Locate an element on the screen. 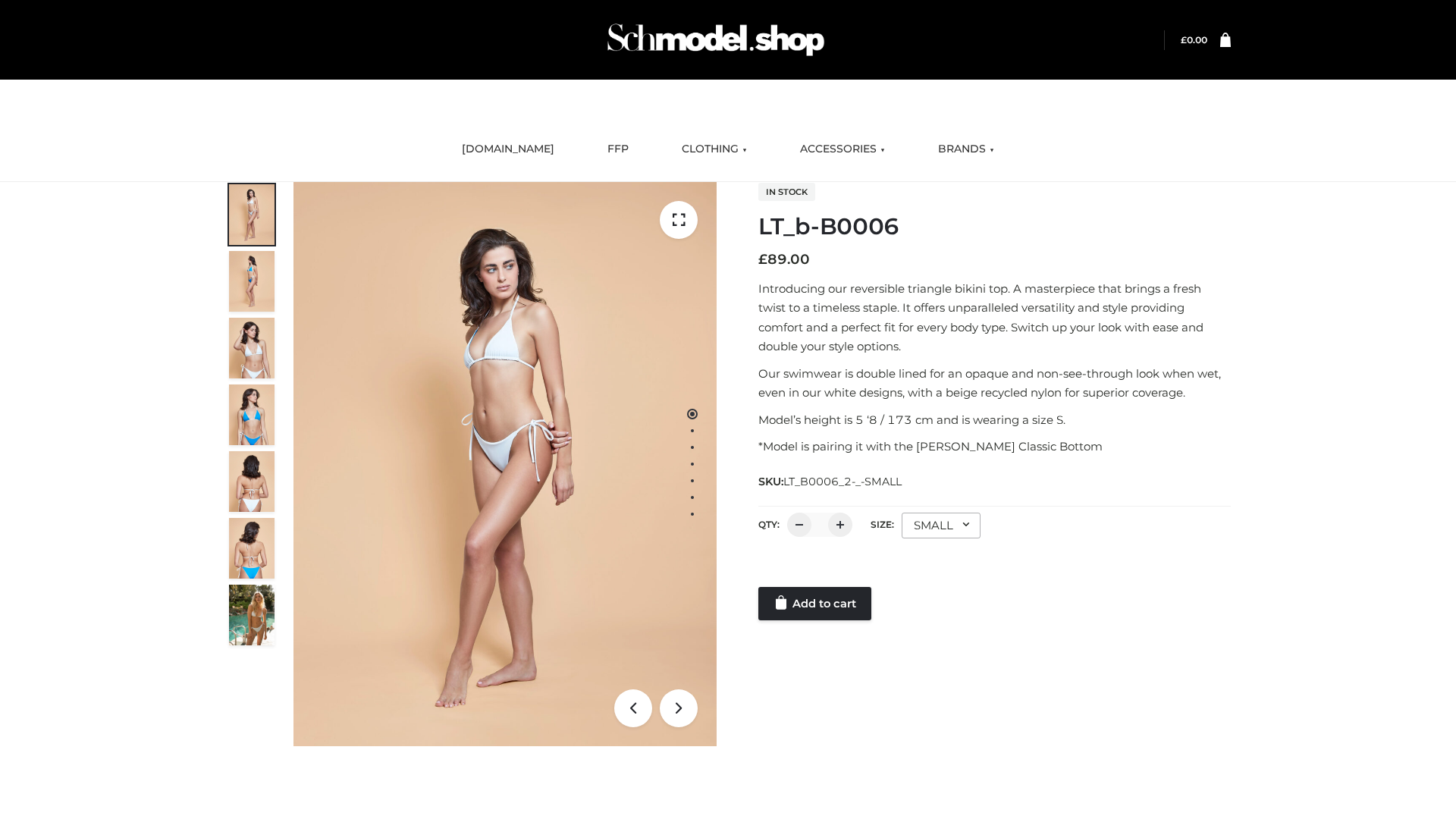 Image resolution: width=1456 pixels, height=819 pixels. bdi: 0.00 is located at coordinates (1194, 39).